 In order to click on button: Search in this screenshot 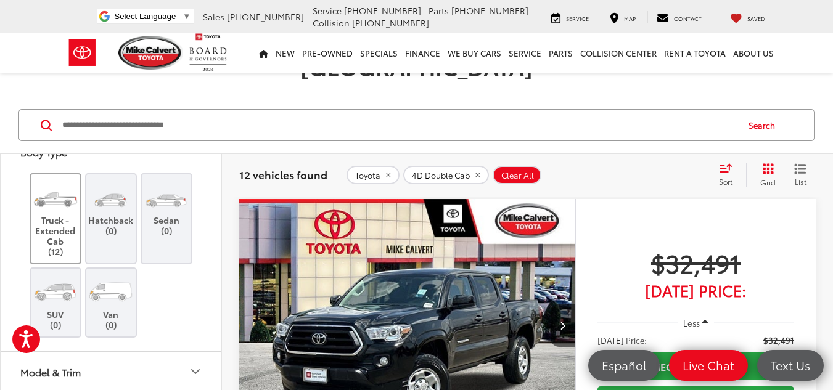, I will do `click(764, 125)`.